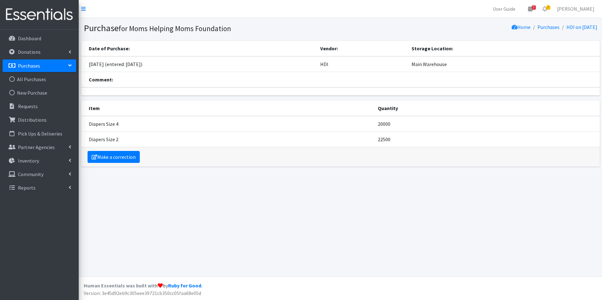  Describe the element at coordinates (39, 52) in the screenshot. I see `a: Donations` at that location.